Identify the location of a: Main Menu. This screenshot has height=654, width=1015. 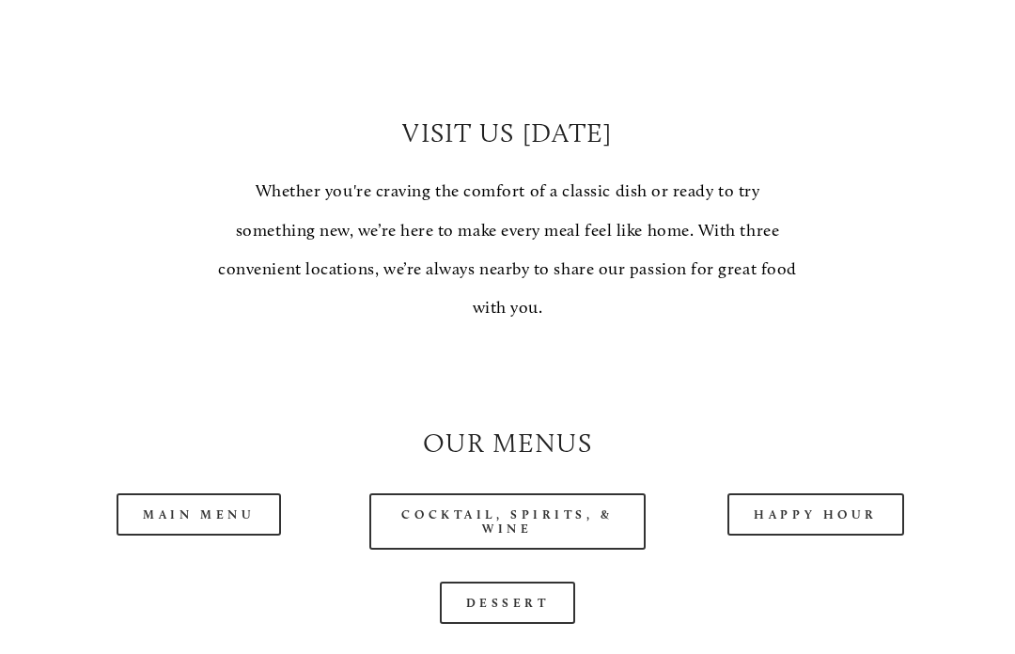
(198, 514).